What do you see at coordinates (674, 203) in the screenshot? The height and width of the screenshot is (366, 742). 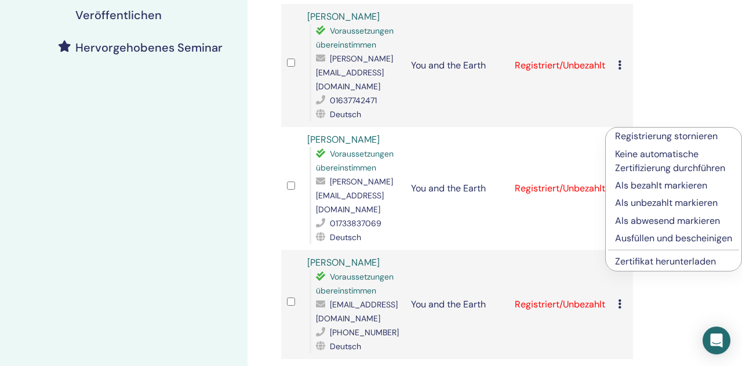 I see `p: Als unbezahlt markieren` at bounding box center [674, 203].